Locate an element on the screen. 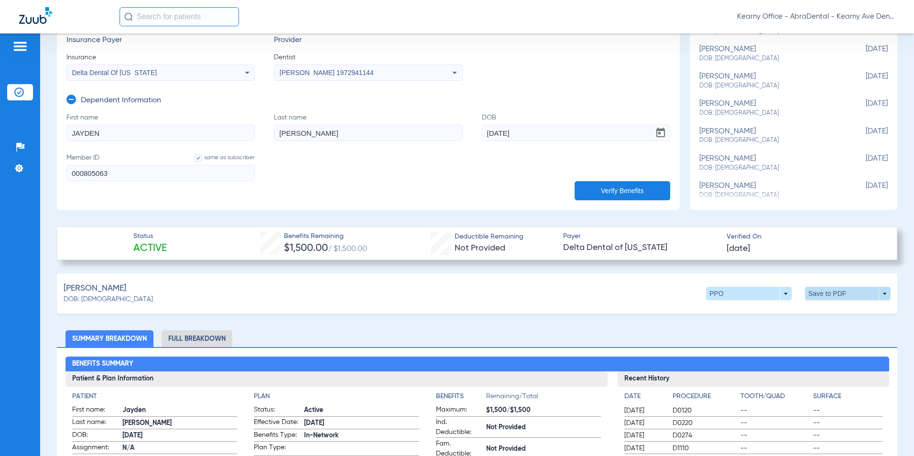 The width and height of the screenshot is (914, 456). label: Member ID is located at coordinates (161, 167).